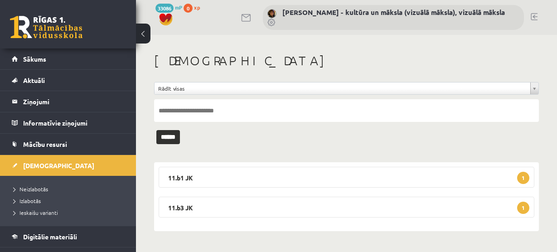 Image resolution: width=557 pixels, height=252 pixels. I want to click on span: Izlabotās, so click(27, 201).